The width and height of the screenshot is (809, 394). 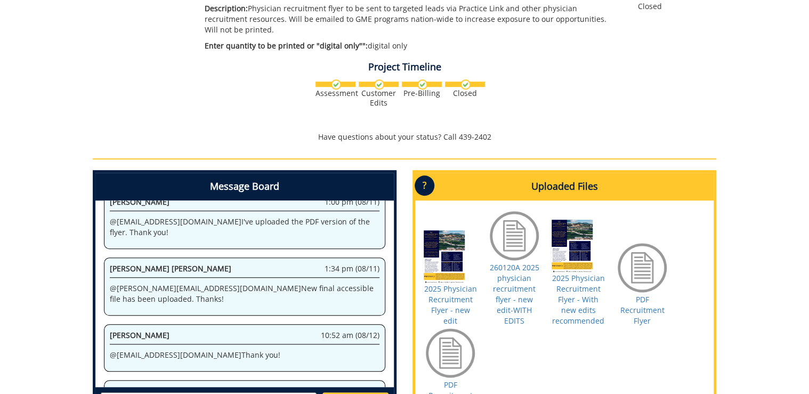 What do you see at coordinates (335, 93) in the screenshot?
I see `div: Assessment` at bounding box center [335, 93].